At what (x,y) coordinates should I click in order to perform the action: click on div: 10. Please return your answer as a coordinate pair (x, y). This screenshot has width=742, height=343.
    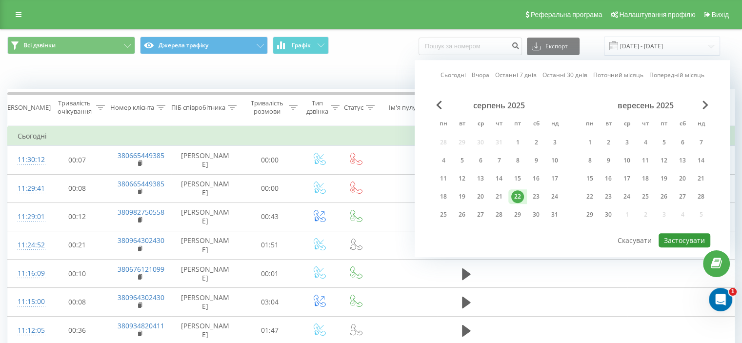
    Looking at the image, I should click on (554, 160).